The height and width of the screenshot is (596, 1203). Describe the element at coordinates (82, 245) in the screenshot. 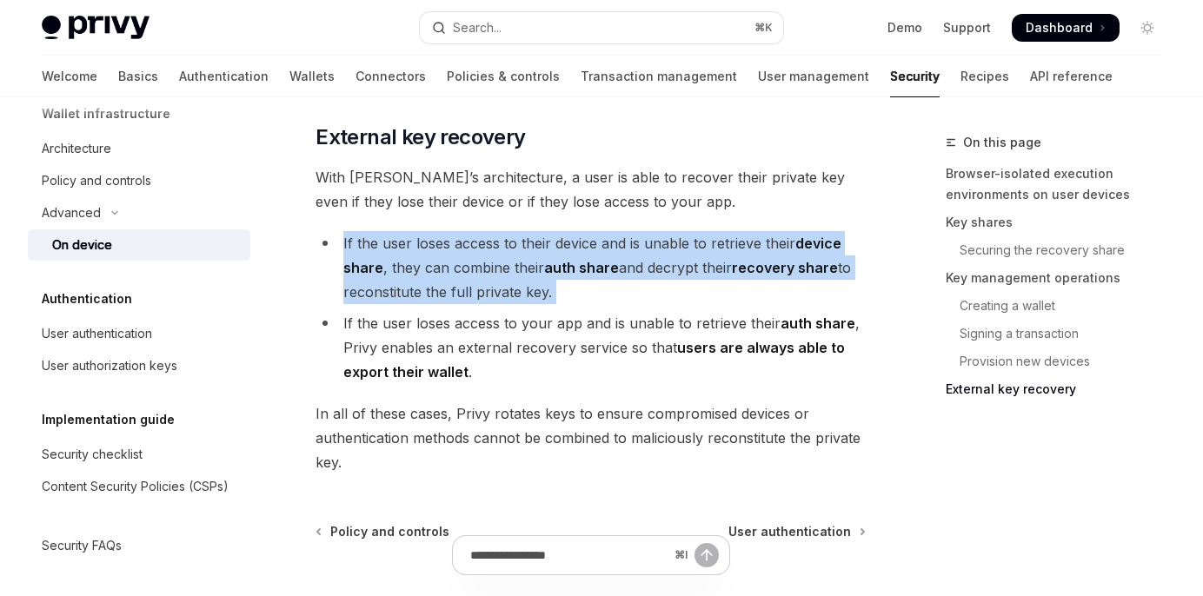

I see `div: On device` at that location.